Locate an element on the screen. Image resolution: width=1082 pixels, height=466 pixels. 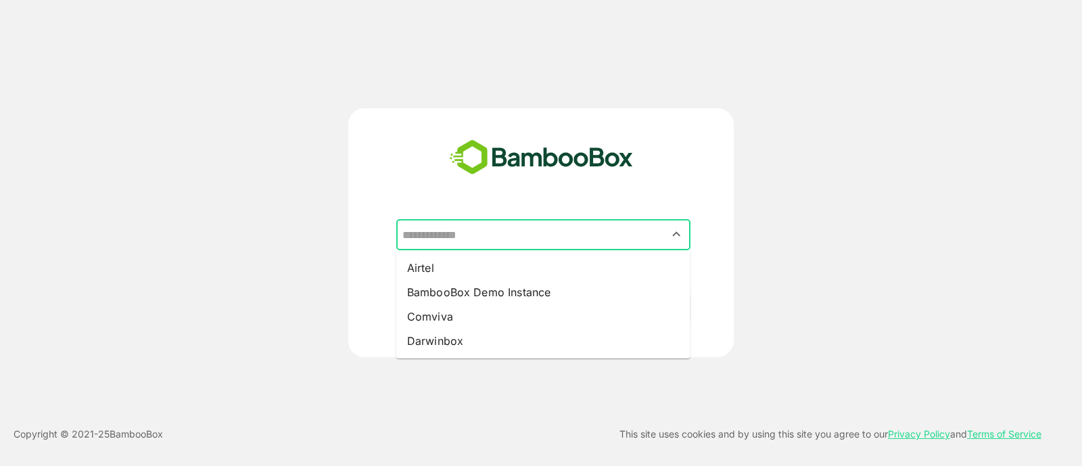
p: Copyright © 2021- 25 BambooBox is located at coordinates (88, 434).